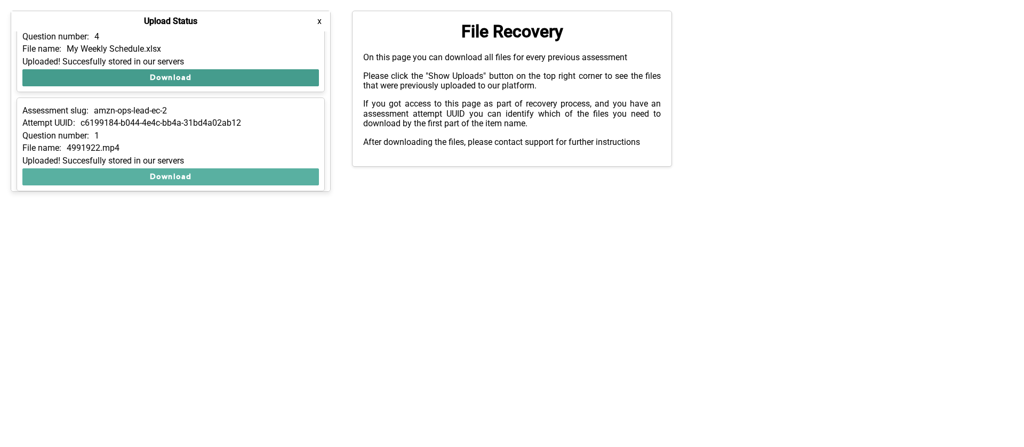 This screenshot has height=447, width=1024. Describe the element at coordinates (512, 114) in the screenshot. I see `p: If you got access to this page as part of recovery process, and you have an assessment attempt UU...` at that location.